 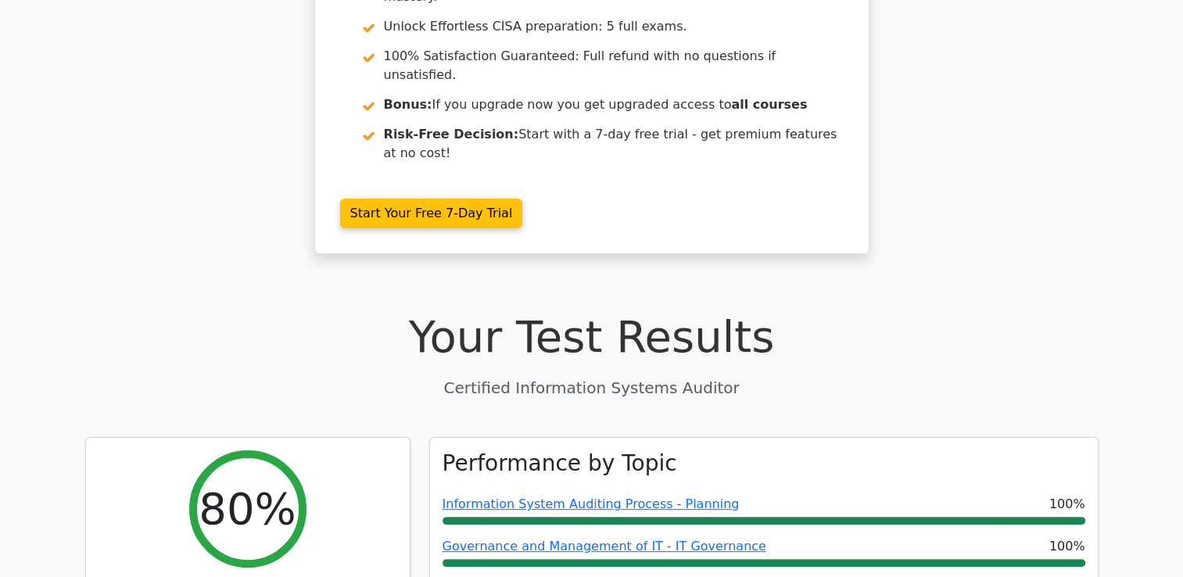 I want to click on h2: 80%, so click(x=247, y=508).